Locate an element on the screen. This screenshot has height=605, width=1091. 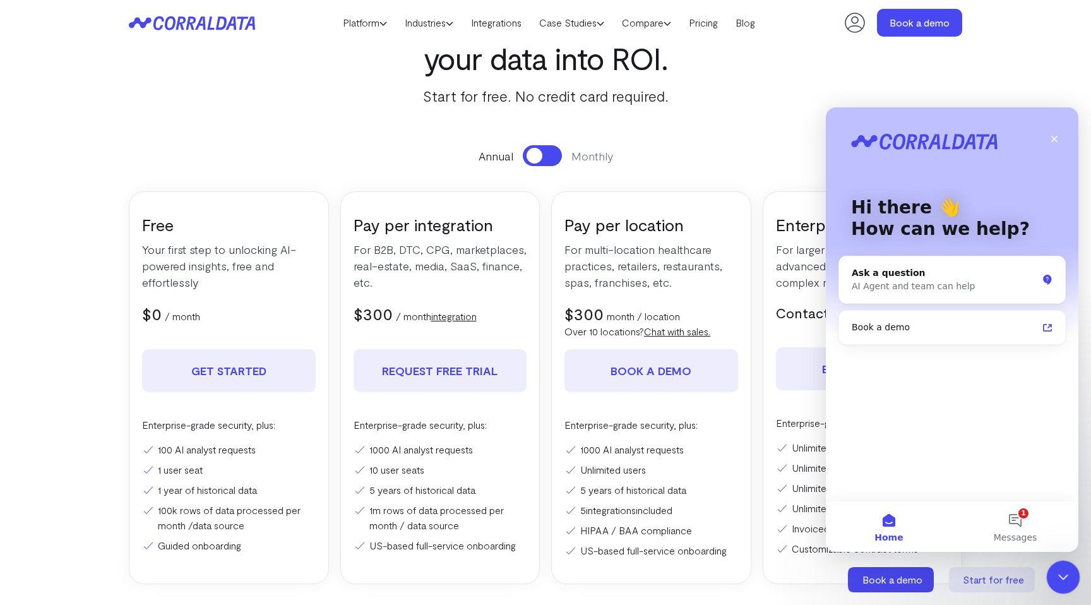
a: Get Started is located at coordinates (229, 371).